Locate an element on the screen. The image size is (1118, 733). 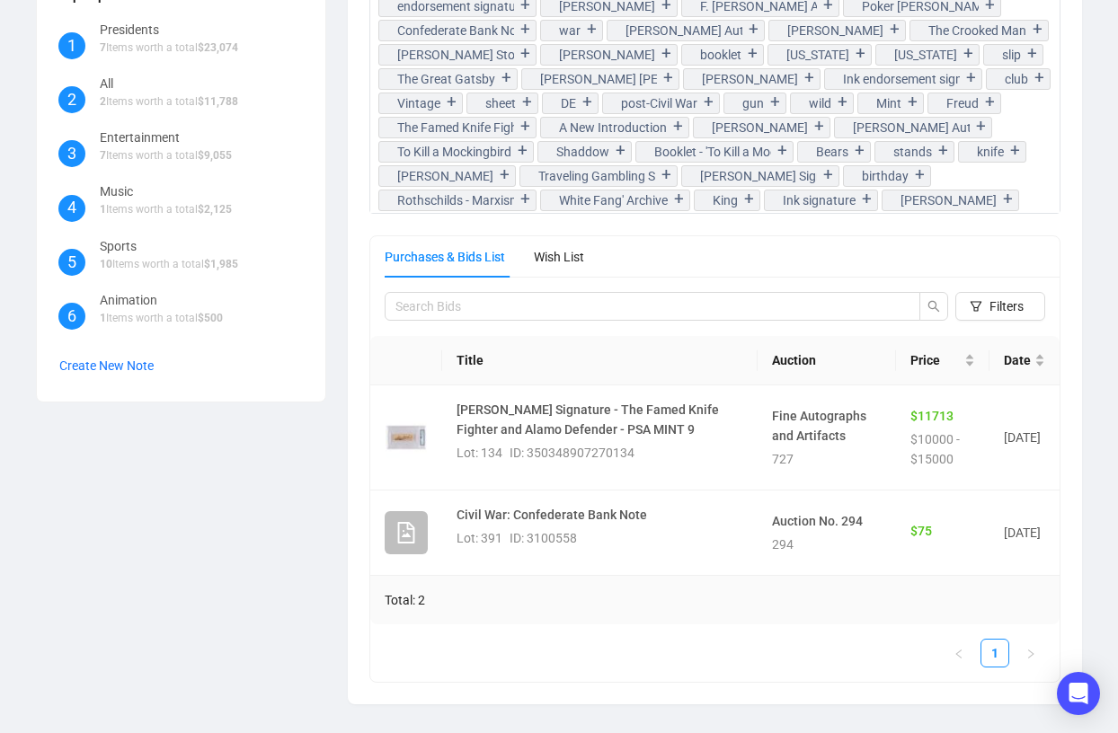
button: right is located at coordinates (1031, 653).